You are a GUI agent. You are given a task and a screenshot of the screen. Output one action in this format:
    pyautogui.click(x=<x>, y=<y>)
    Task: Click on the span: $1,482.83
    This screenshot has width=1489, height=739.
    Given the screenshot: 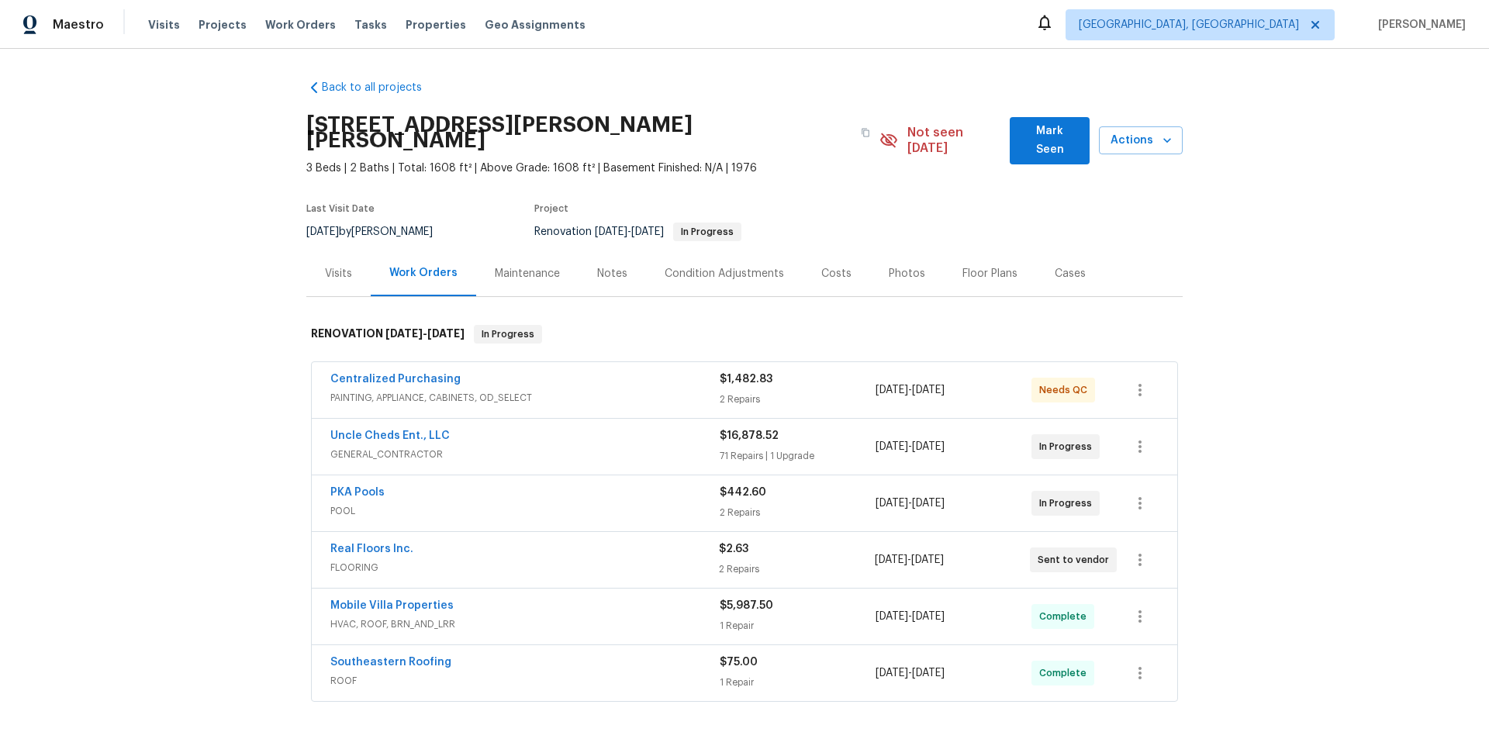 What is the action you would take?
    pyautogui.click(x=746, y=379)
    